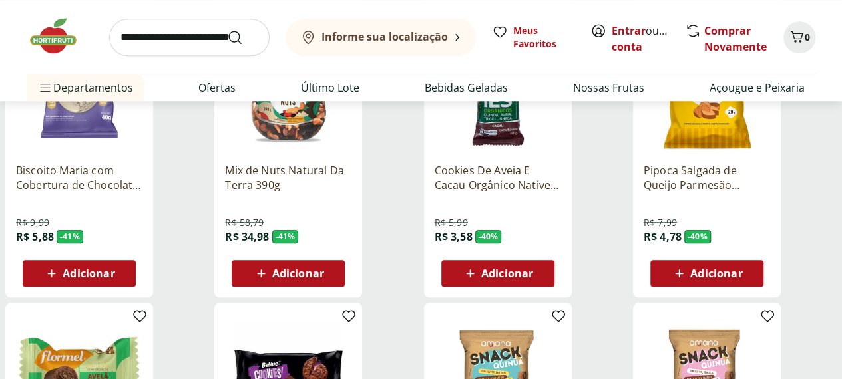 This screenshot has height=379, width=842. I want to click on button: Menu, so click(45, 88).